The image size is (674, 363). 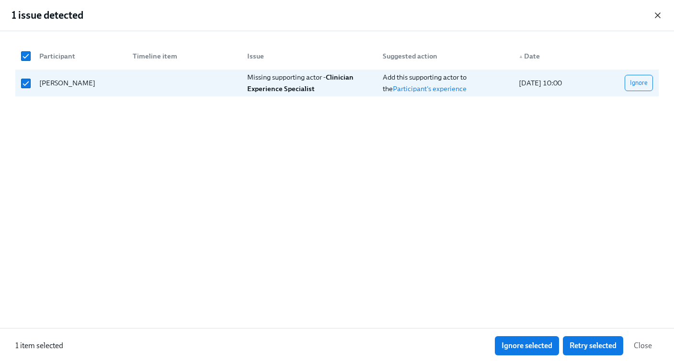 What do you see at coordinates (593, 345) in the screenshot?
I see `button: Retry selected` at bounding box center [593, 345].